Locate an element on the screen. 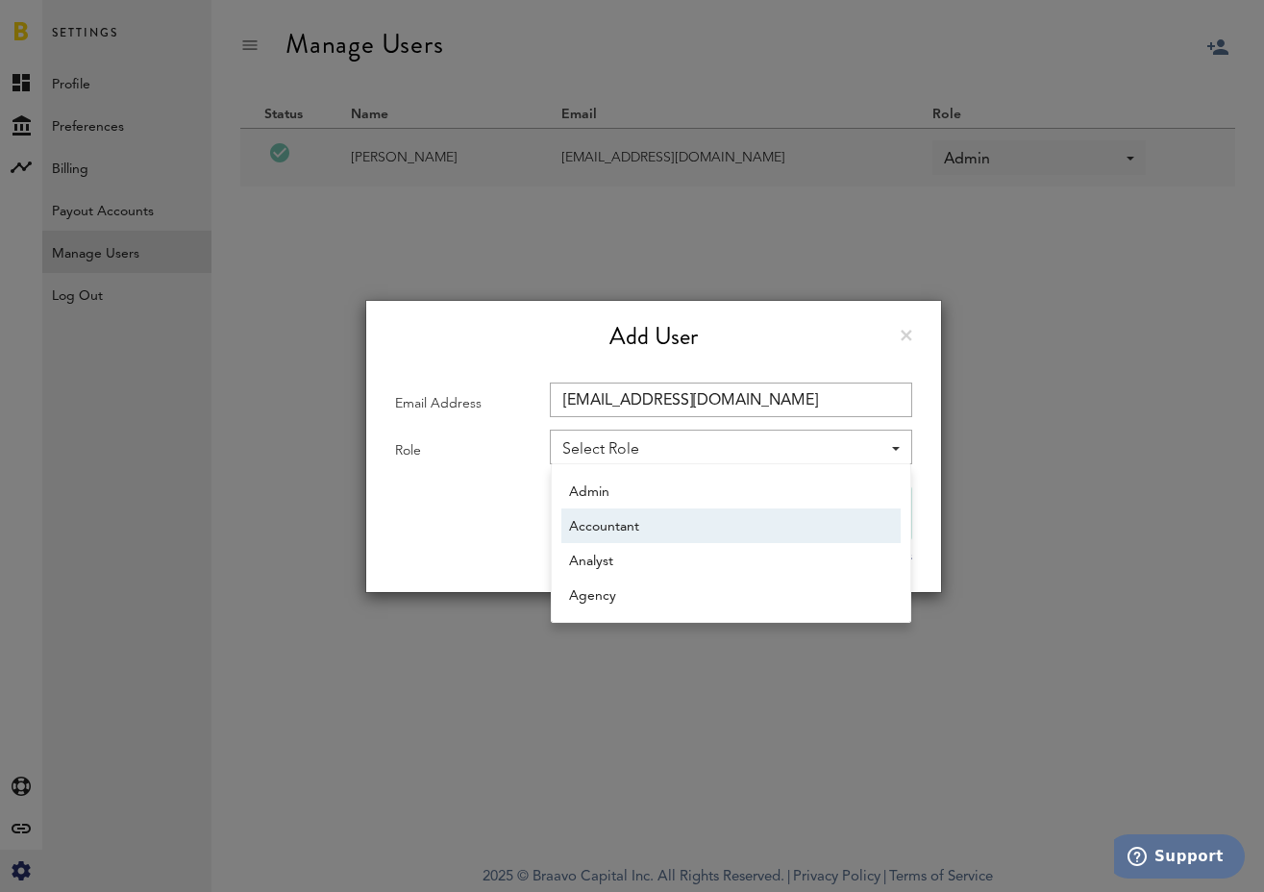 This screenshot has height=892, width=1264. a: Agency is located at coordinates (731, 595).